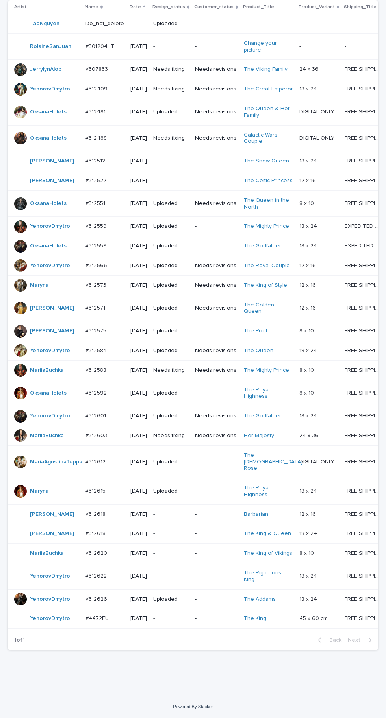 The width and height of the screenshot is (386, 718). Describe the element at coordinates (96, 369) in the screenshot. I see `p: #312588` at that location.